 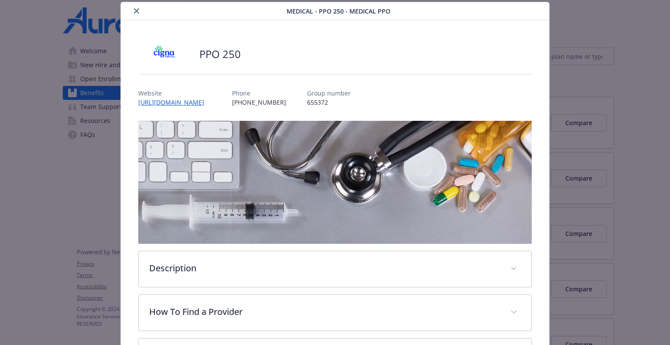 What do you see at coordinates (137, 11) in the screenshot?
I see `button: close` at bounding box center [137, 11].